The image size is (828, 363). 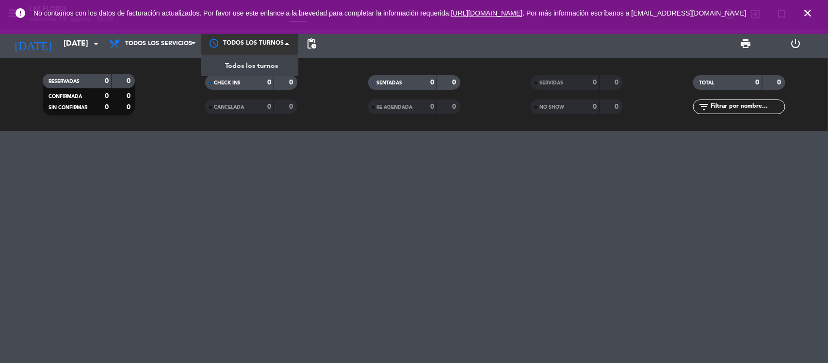 What do you see at coordinates (311, 44) in the screenshot?
I see `span: pending_actions` at bounding box center [311, 44].